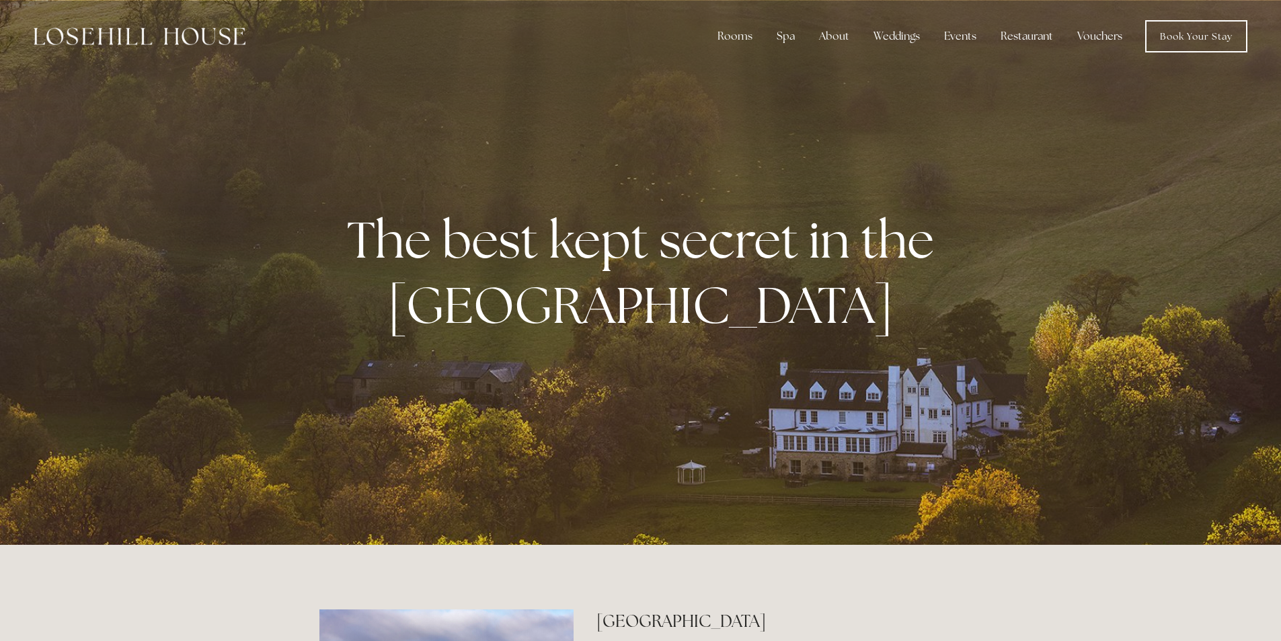  What do you see at coordinates (1196, 36) in the screenshot?
I see `a: Book Your Stay` at bounding box center [1196, 36].